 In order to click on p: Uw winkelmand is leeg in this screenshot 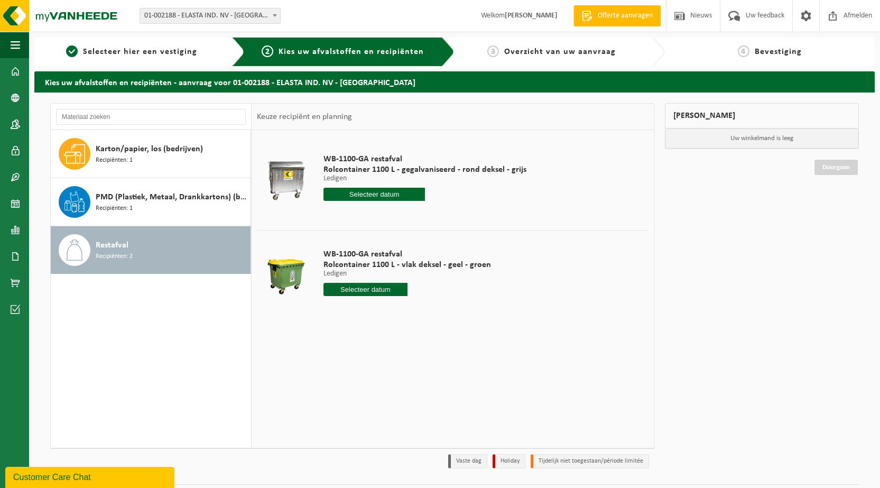, I will do `click(762, 138)`.